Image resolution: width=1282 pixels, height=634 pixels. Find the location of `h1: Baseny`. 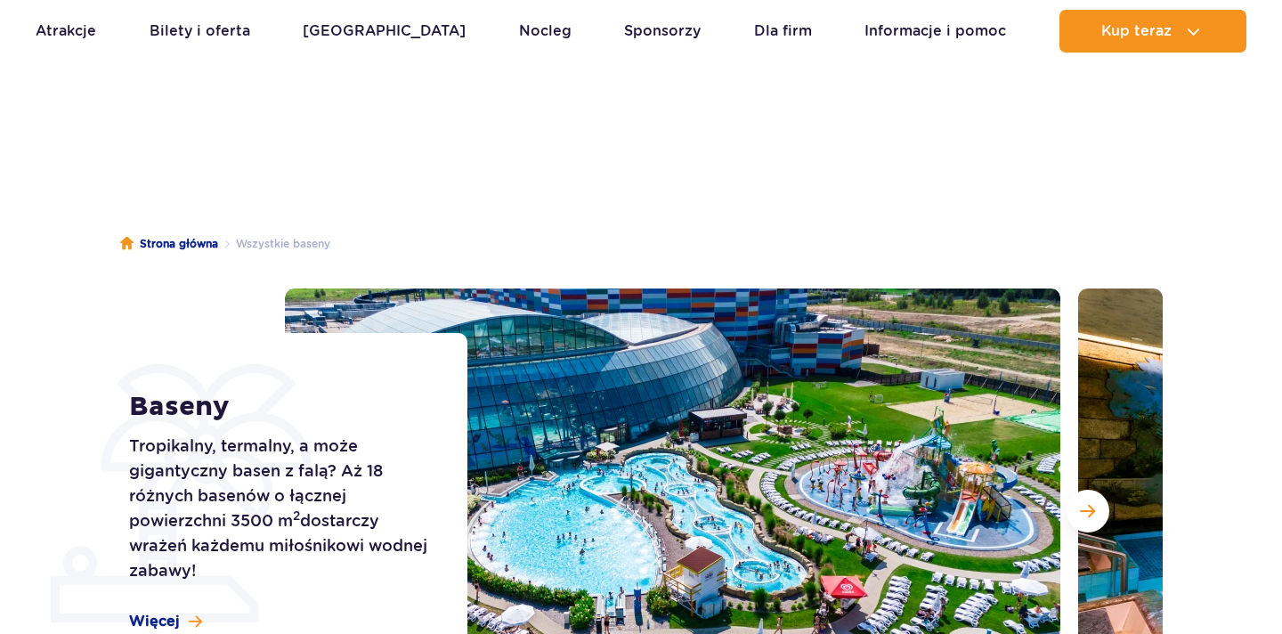

h1: Baseny is located at coordinates (278, 407).